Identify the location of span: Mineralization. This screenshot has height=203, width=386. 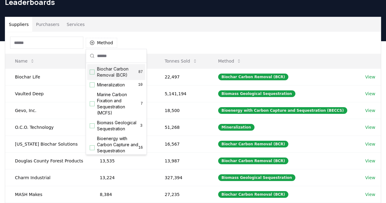
(111, 85).